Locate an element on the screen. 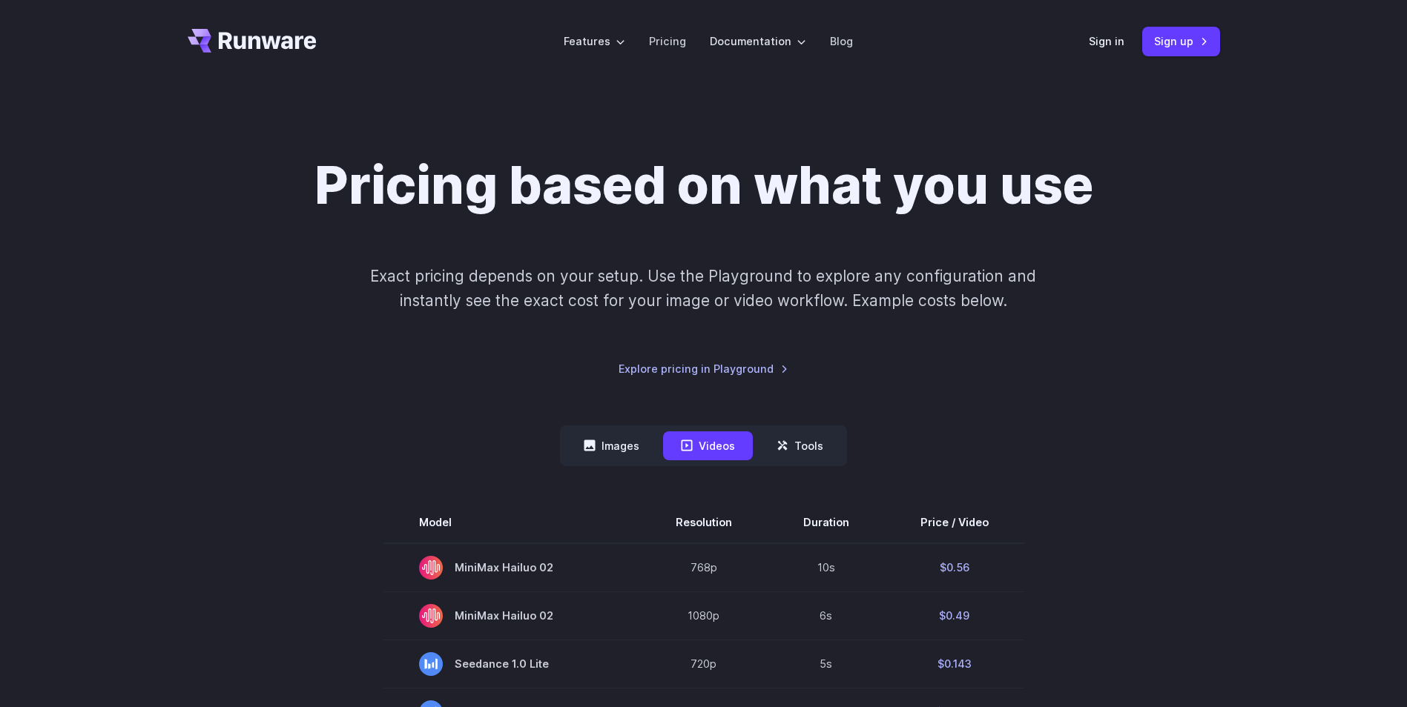  a: Sign in is located at coordinates (1106, 41).